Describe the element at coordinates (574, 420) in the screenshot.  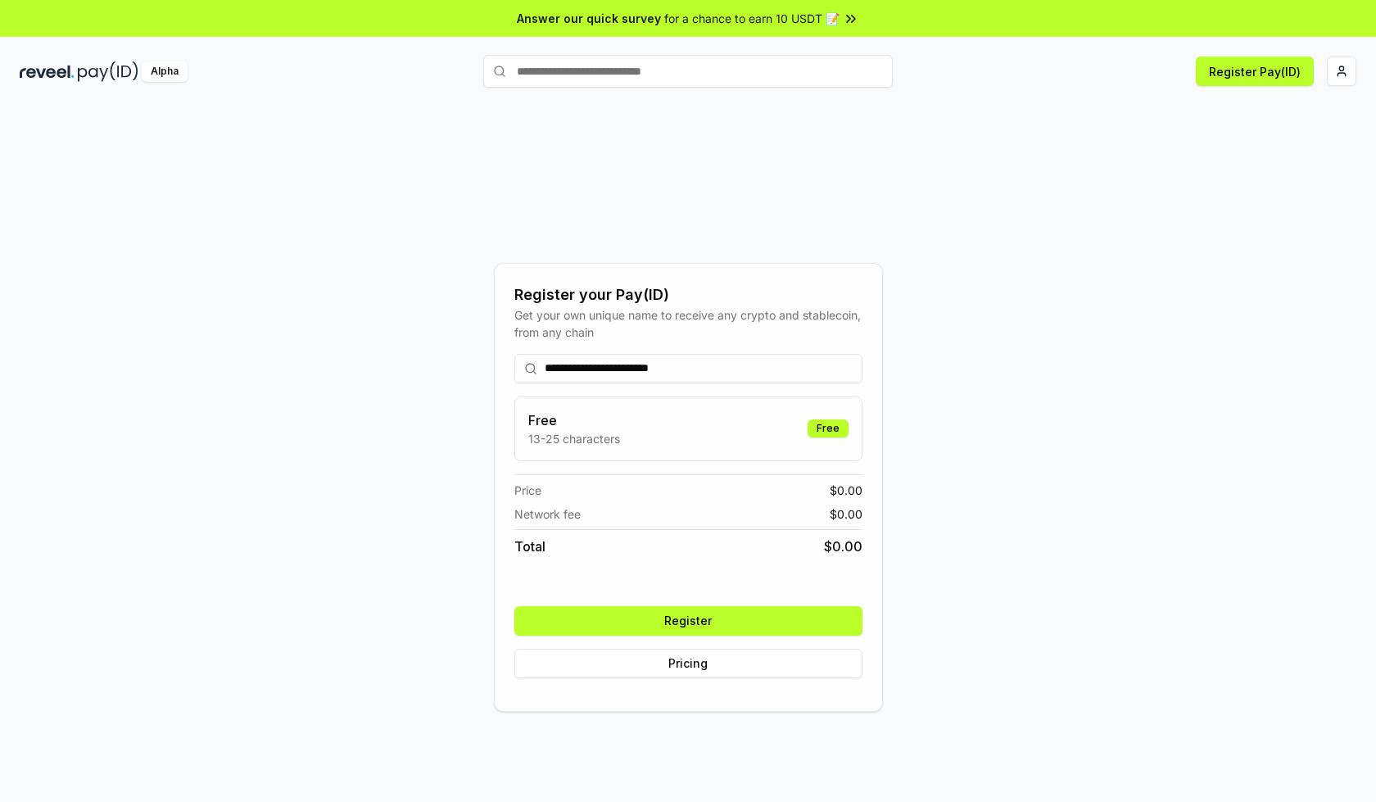
I see `h3: Free` at that location.